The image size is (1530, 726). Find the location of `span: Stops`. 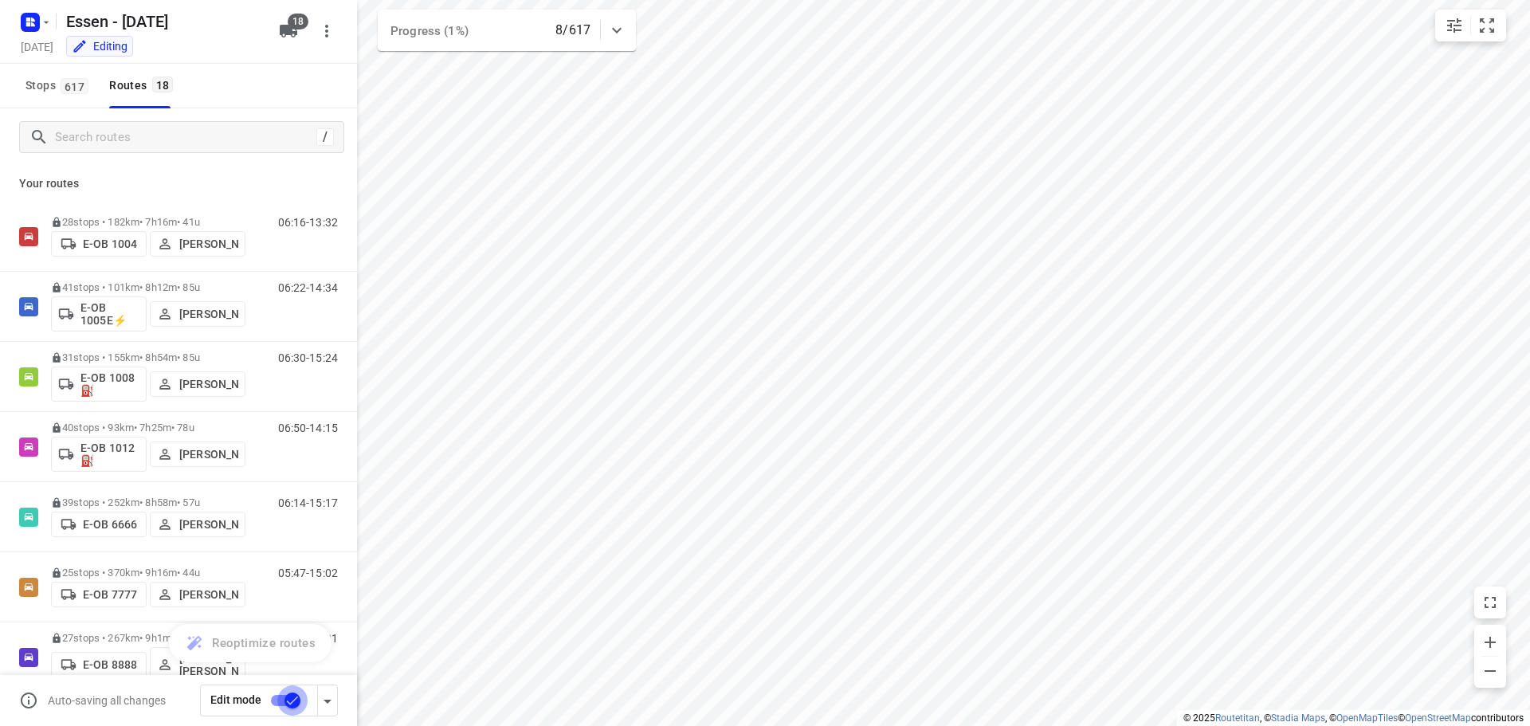

span: Stops is located at coordinates (59, 85).